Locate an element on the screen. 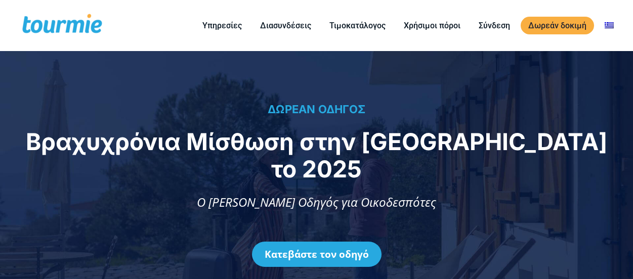  a: Υπηρεσίες is located at coordinates (222, 25).